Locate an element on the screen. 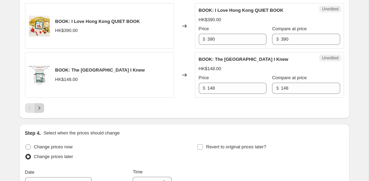  img: thumb__800_800_0_0_auto_a62851ea-bf45-4578-8469-b98bd2ff6019_80x.jpg is located at coordinates (39, 75).